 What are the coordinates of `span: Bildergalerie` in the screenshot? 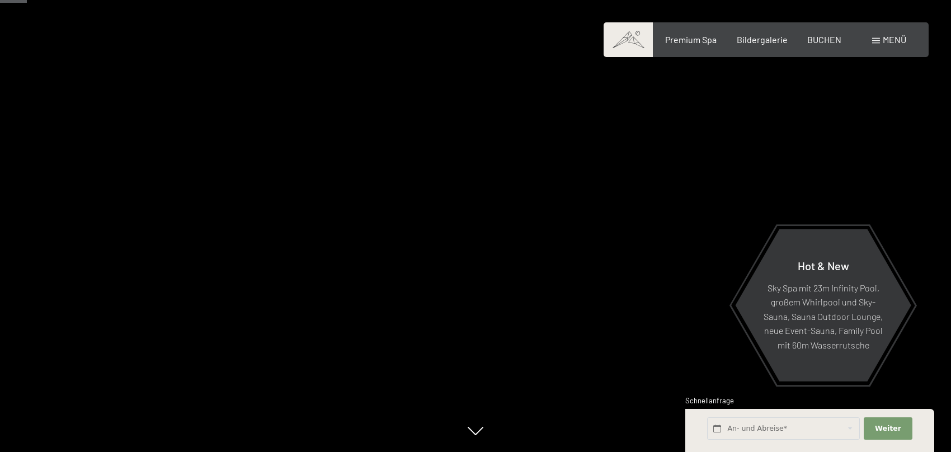 It's located at (762, 39).